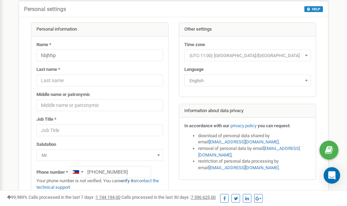  What do you see at coordinates (110, 172) in the screenshot?
I see `input: +1-800-555-55-55` at bounding box center [110, 172].